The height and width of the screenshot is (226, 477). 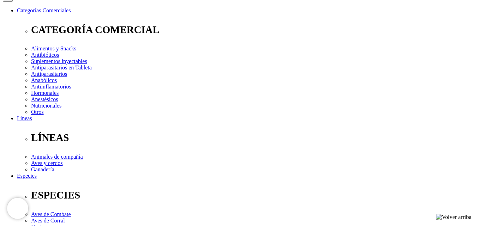 I want to click on p: CATEGORÍA COMERCIAL, so click(x=252, y=30).